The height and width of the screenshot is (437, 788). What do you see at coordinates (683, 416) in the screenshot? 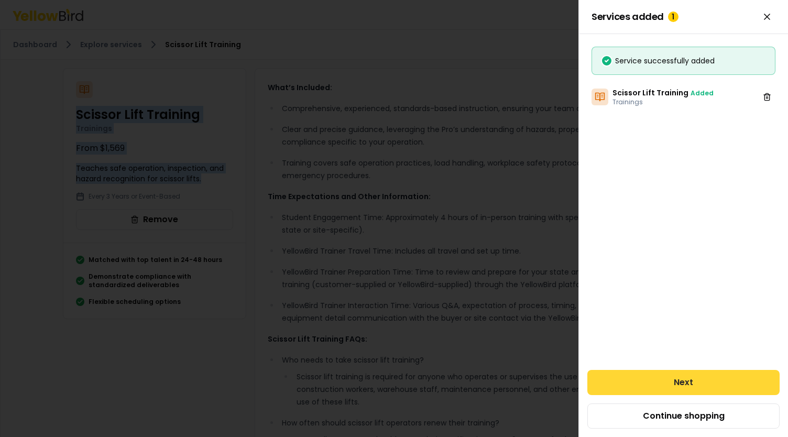
I see `button: Continue shopping` at bounding box center [683, 416].